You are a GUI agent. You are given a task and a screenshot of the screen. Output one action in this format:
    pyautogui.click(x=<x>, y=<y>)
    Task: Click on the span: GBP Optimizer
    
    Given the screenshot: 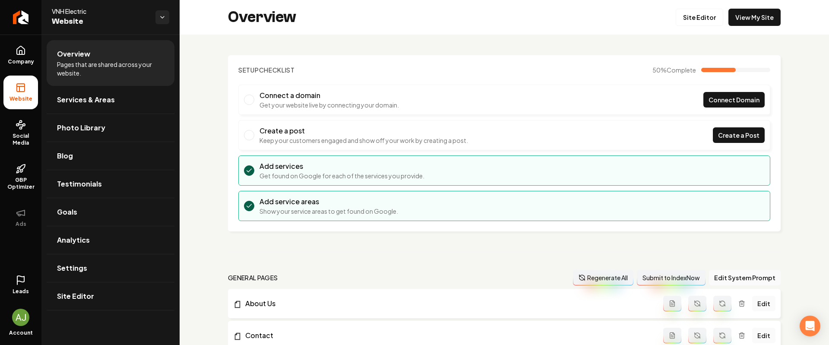 What is the action you would take?
    pyautogui.click(x=21, y=183)
    